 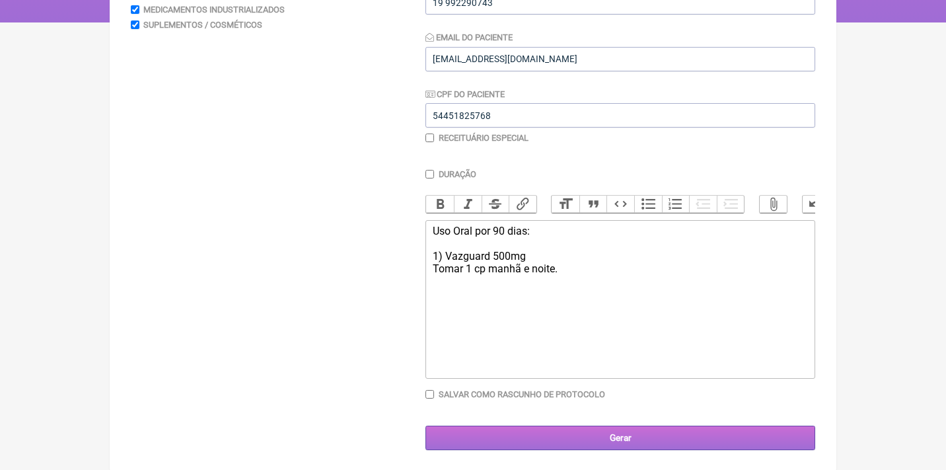 What do you see at coordinates (565, 204) in the screenshot?
I see `button: Heading` at bounding box center [565, 204].